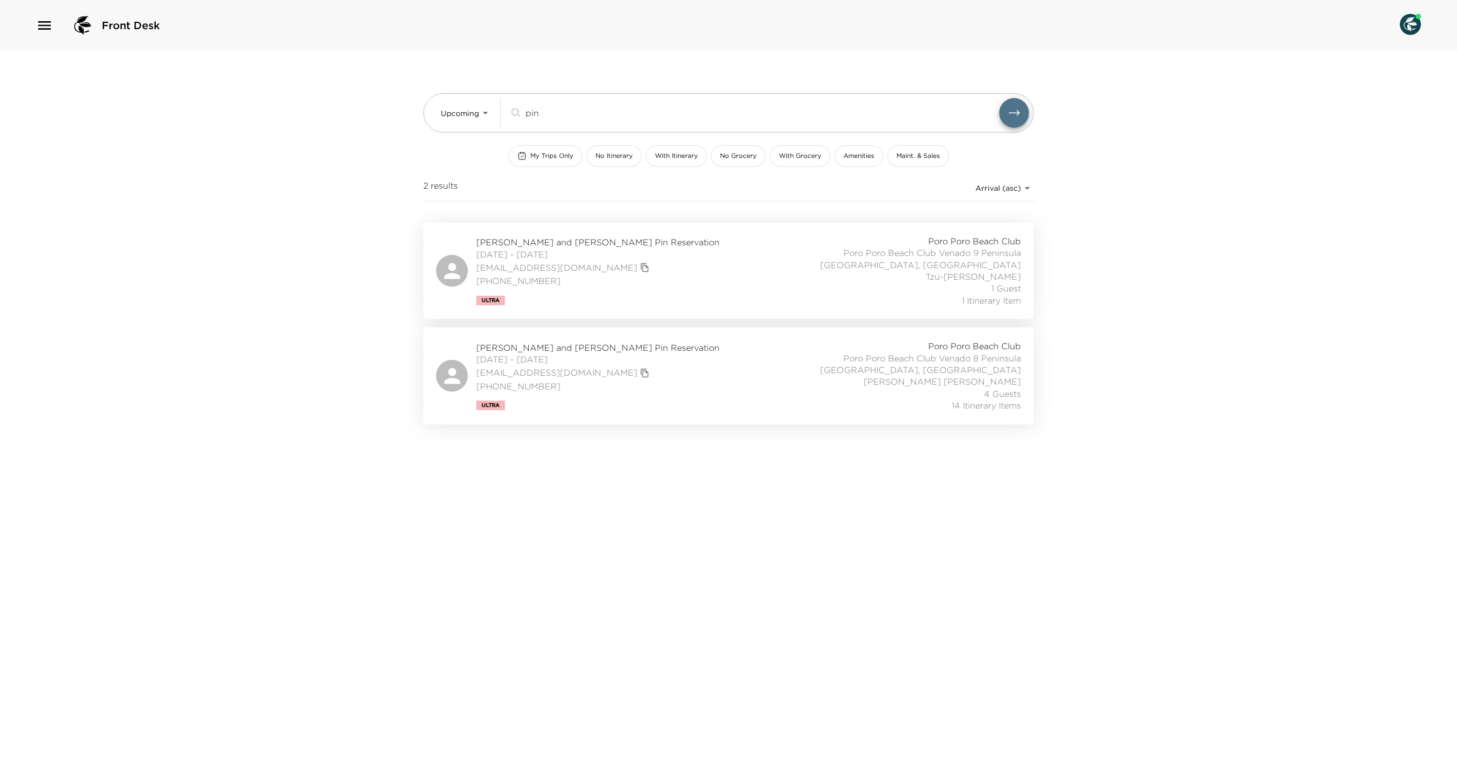  What do you see at coordinates (738, 156) in the screenshot?
I see `button: No Grocery` at bounding box center [738, 156].